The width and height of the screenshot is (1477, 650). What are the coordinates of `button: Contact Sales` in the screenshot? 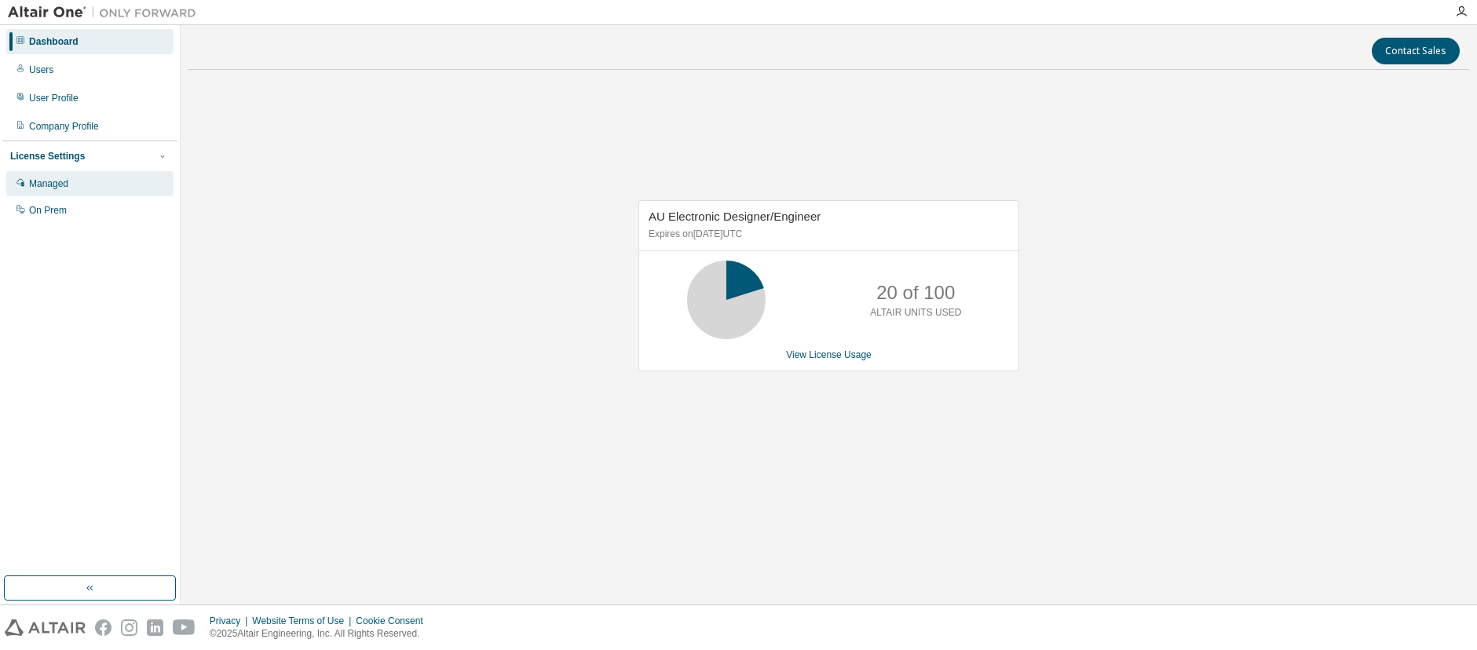 It's located at (1416, 51).